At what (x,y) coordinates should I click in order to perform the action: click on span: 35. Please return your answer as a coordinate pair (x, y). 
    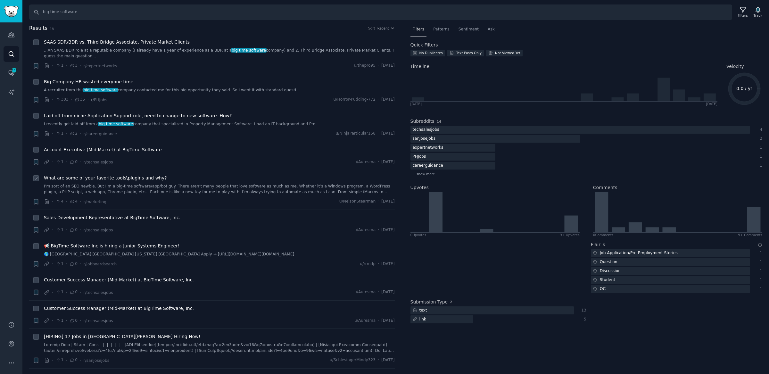
    Looking at the image, I should click on (79, 100).